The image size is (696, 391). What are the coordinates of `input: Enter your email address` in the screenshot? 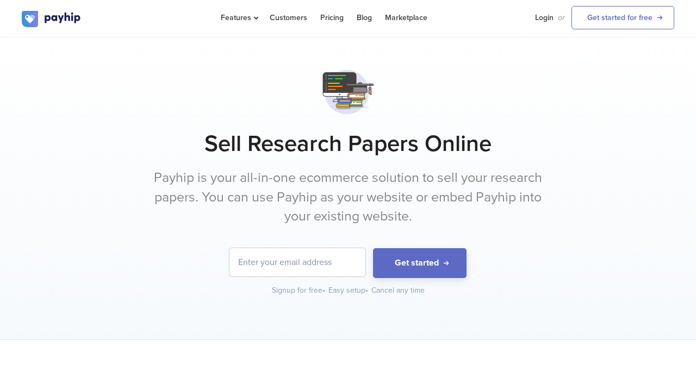 It's located at (297, 263).